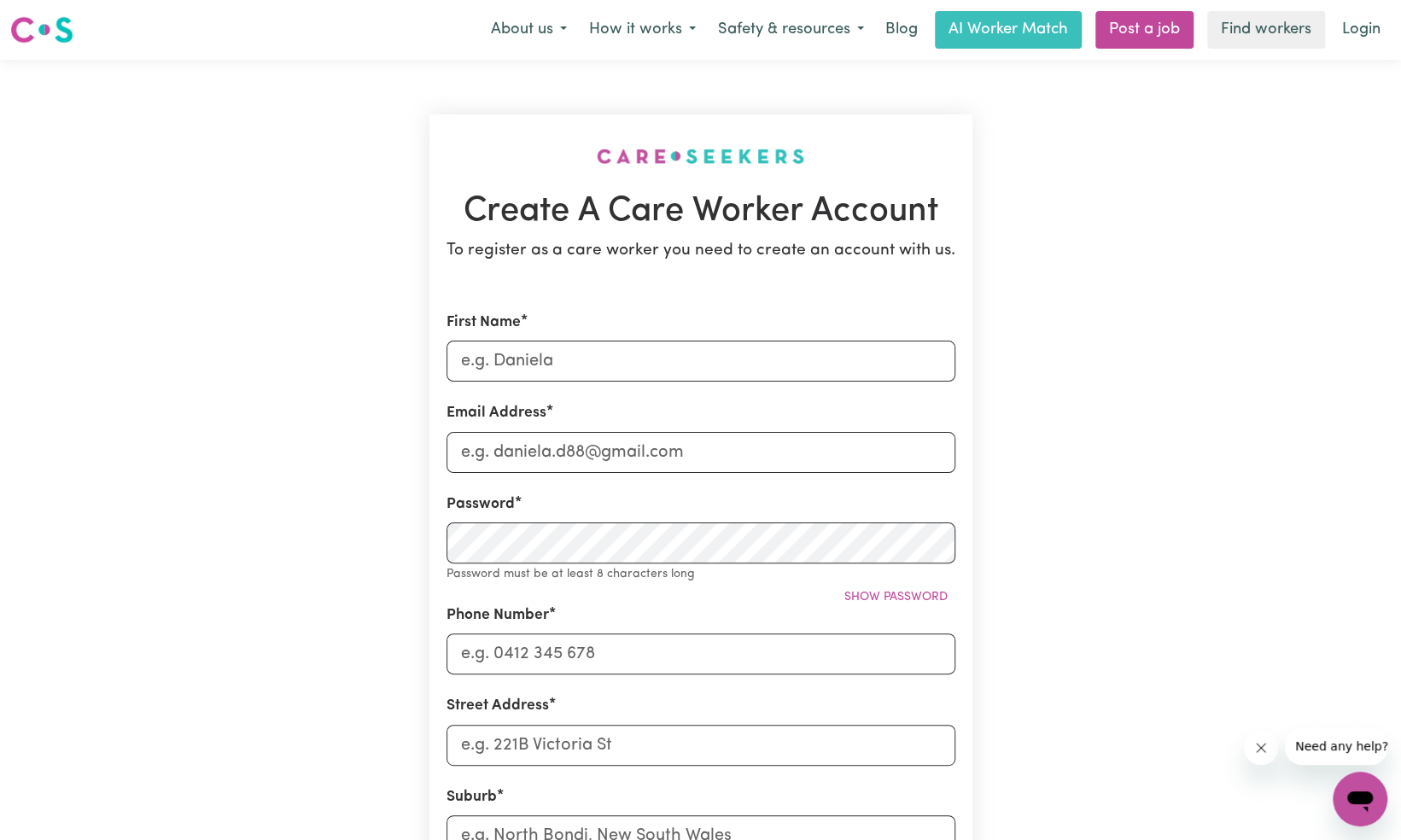 This screenshot has width=1401, height=840. I want to click on input: e.g. daniela.d88@gmail.com, so click(701, 452).